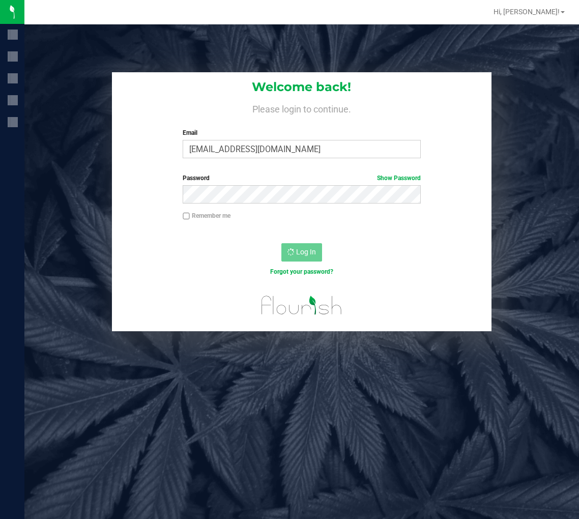 This screenshot has width=579, height=519. Describe the element at coordinates (302, 252) in the screenshot. I see `button: Log In` at that location.